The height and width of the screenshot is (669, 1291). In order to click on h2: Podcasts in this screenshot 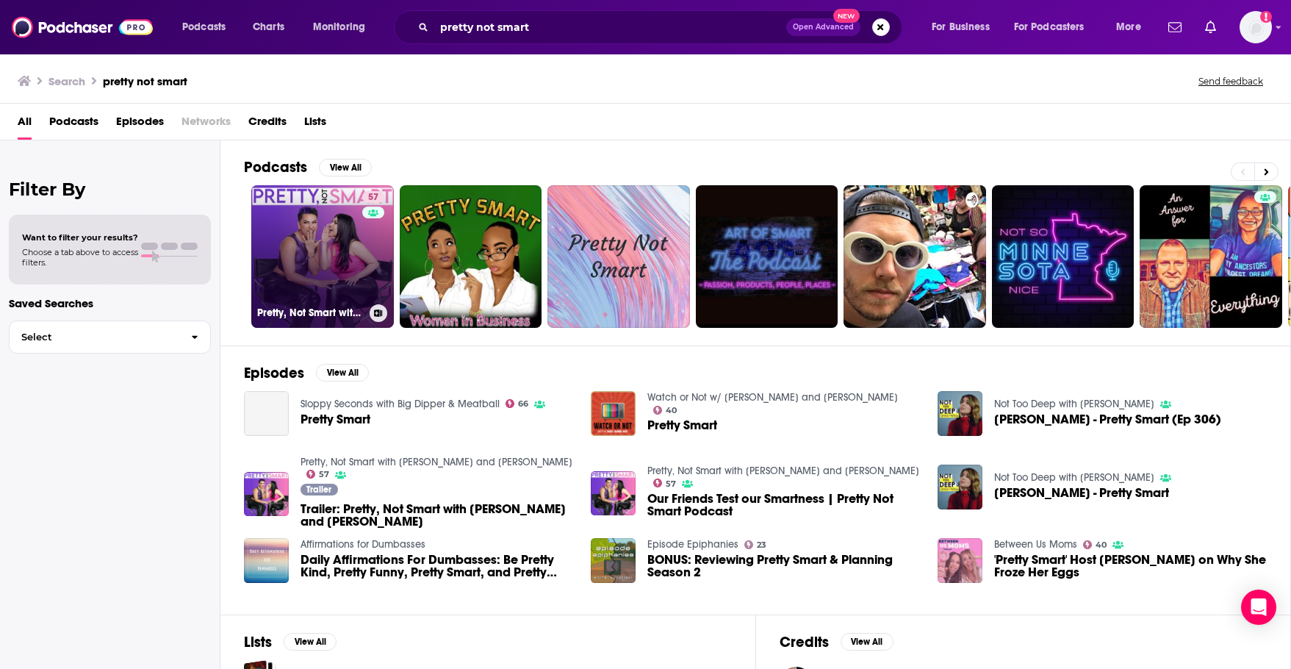, I will do `click(276, 167)`.